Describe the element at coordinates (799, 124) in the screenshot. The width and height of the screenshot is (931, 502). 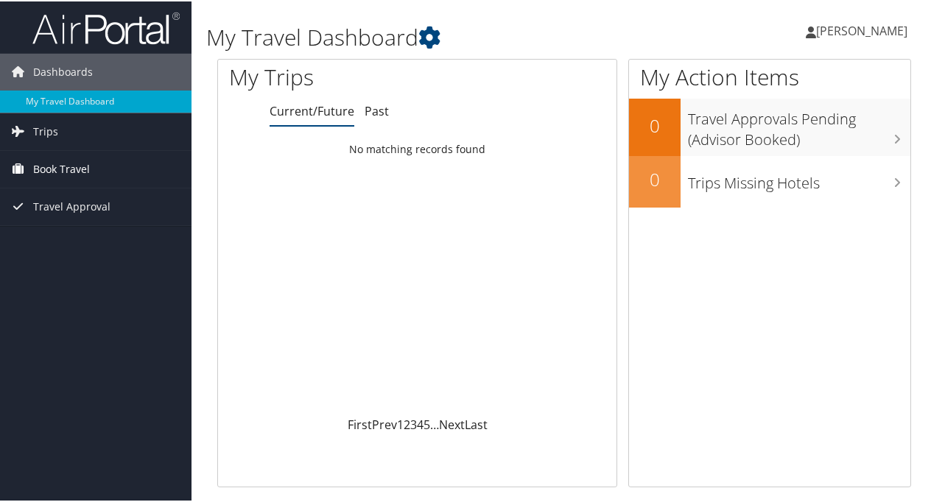
I see `h3: Travel Approvals Pending (Advisor Booked)` at that location.